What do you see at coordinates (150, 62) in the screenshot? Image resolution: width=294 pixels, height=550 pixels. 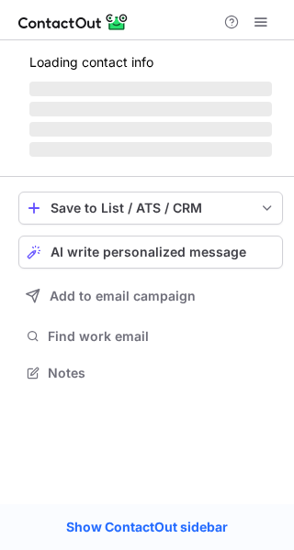 I see `p: Loading contact info` at bounding box center [150, 62].